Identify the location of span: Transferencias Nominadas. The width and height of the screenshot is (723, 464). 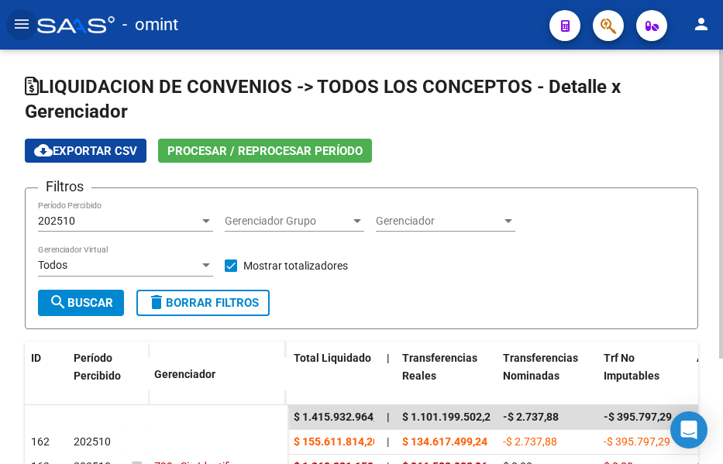
(540, 366).